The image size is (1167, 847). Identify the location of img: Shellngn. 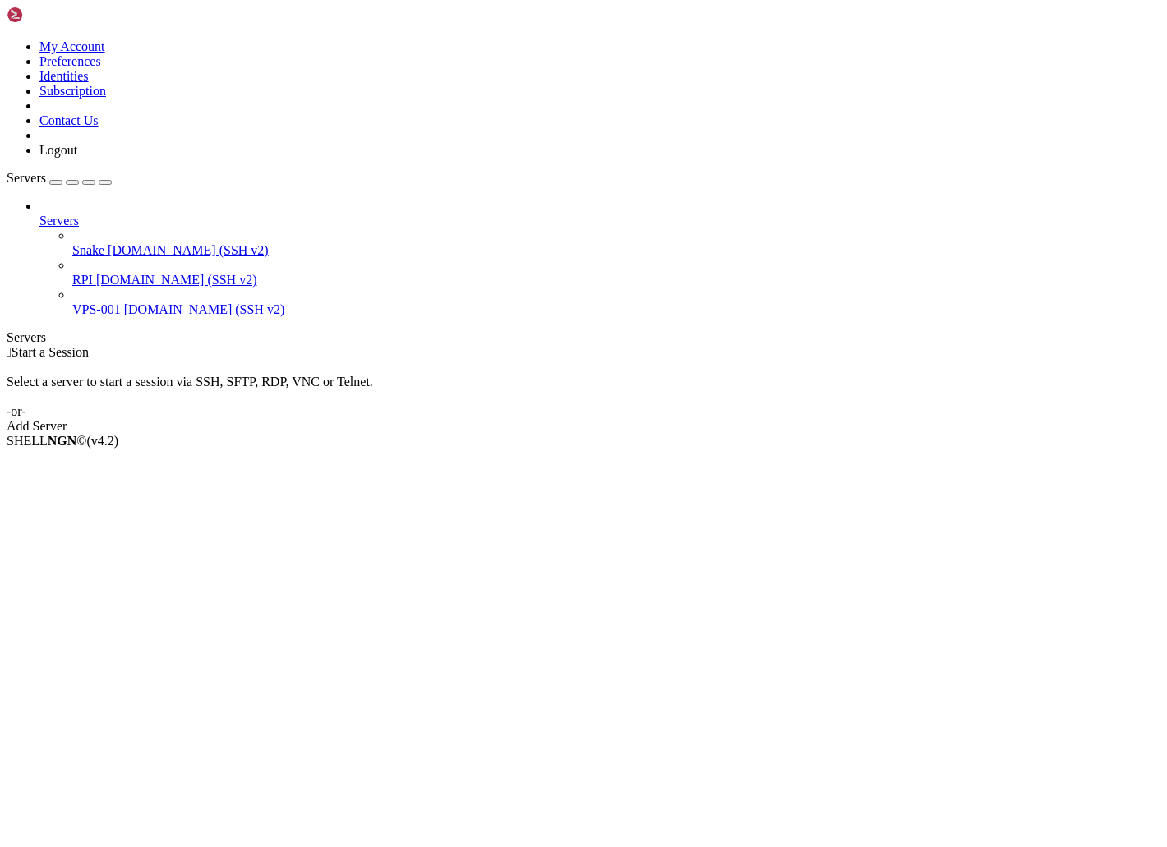
(53, 15).